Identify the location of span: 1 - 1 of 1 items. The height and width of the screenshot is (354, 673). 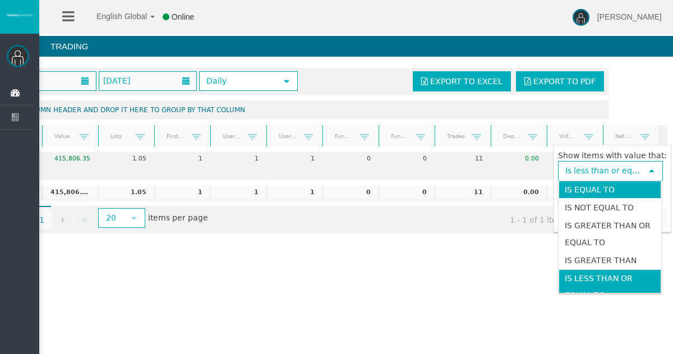
(540, 219).